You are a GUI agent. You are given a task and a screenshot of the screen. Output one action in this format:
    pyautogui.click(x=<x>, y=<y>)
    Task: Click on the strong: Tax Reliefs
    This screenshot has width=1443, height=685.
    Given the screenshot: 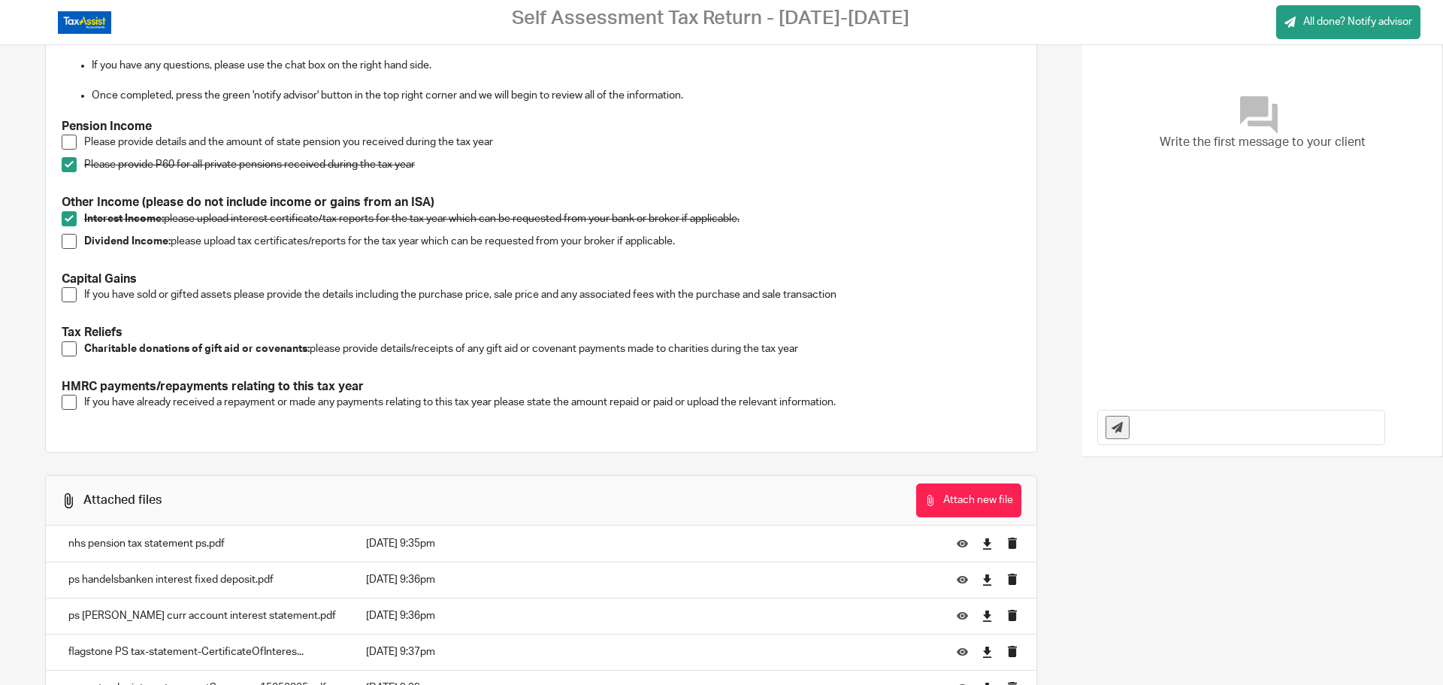 What is the action you would take?
    pyautogui.click(x=92, y=332)
    